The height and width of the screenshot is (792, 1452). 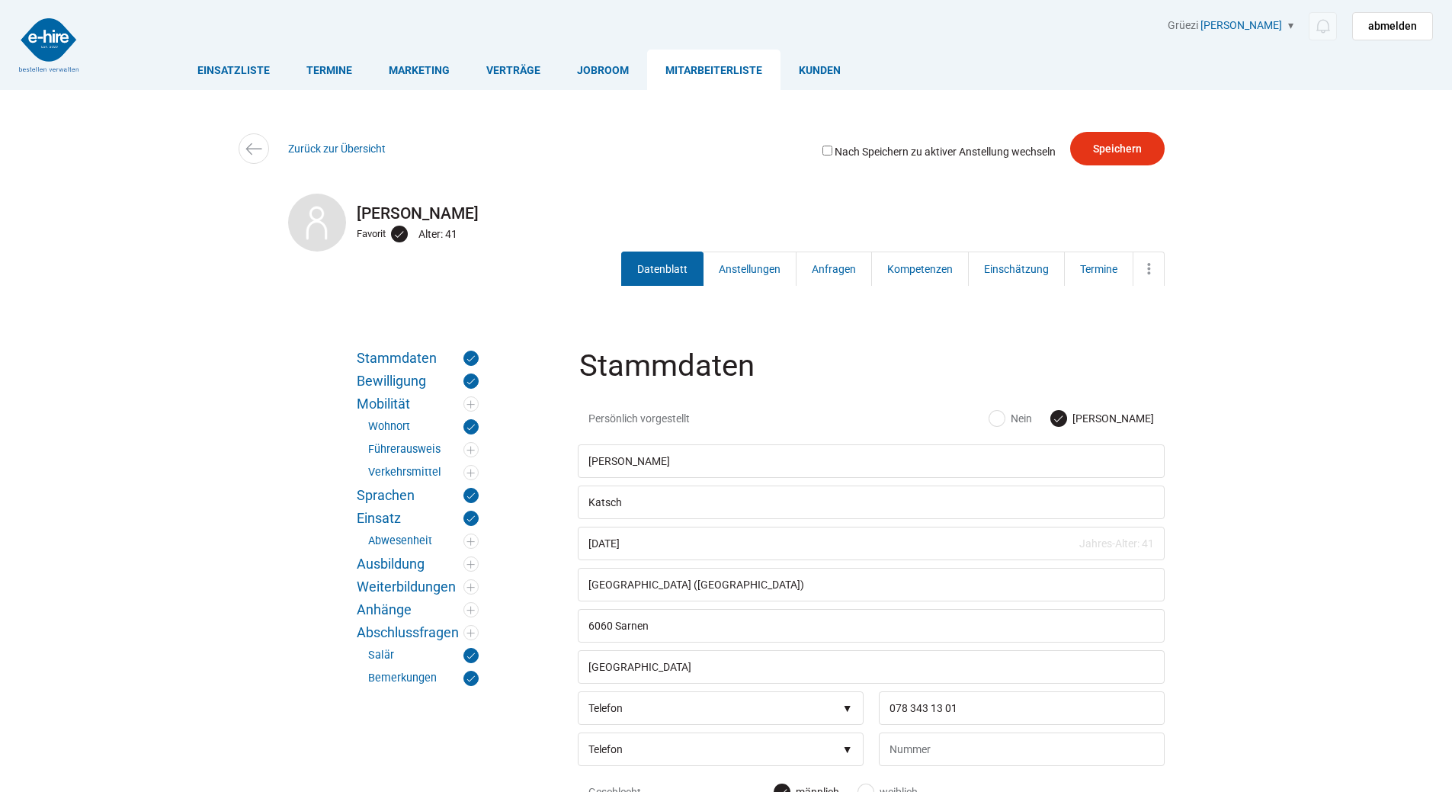 I want to click on a: Wohnort, so click(x=423, y=427).